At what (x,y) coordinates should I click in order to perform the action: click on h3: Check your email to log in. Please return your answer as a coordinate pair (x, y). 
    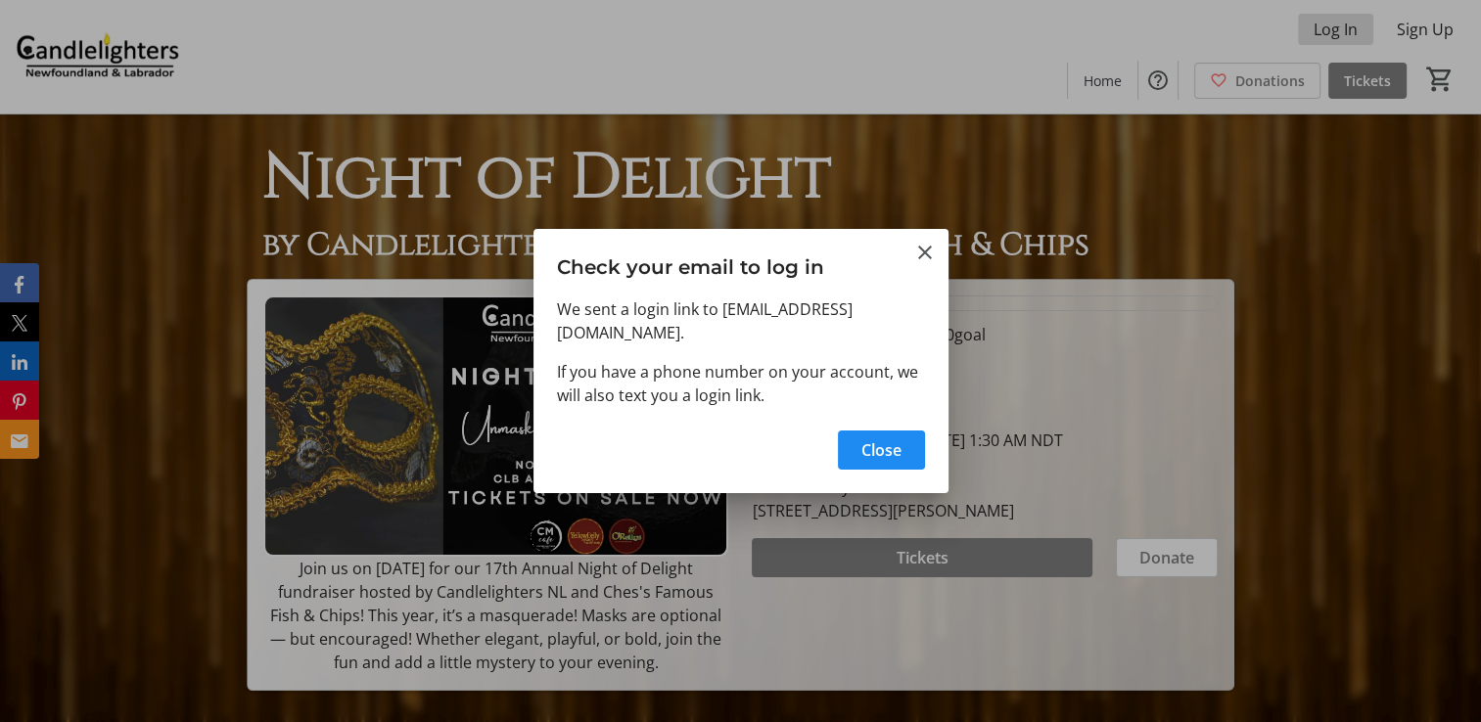
    Looking at the image, I should click on (741, 262).